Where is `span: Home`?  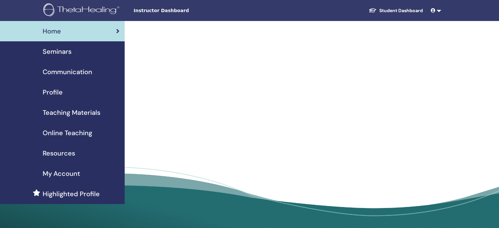 span: Home is located at coordinates (52, 31).